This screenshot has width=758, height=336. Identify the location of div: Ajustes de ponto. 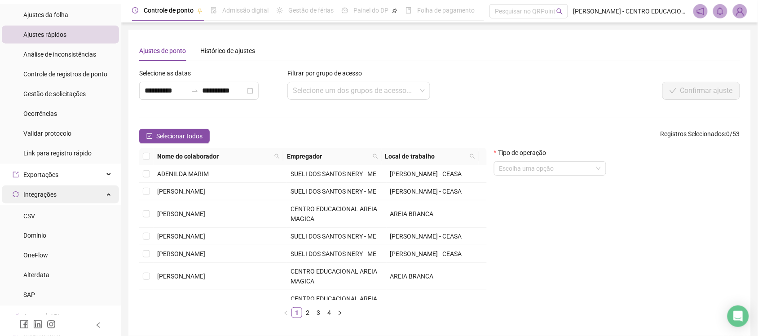
(163, 51).